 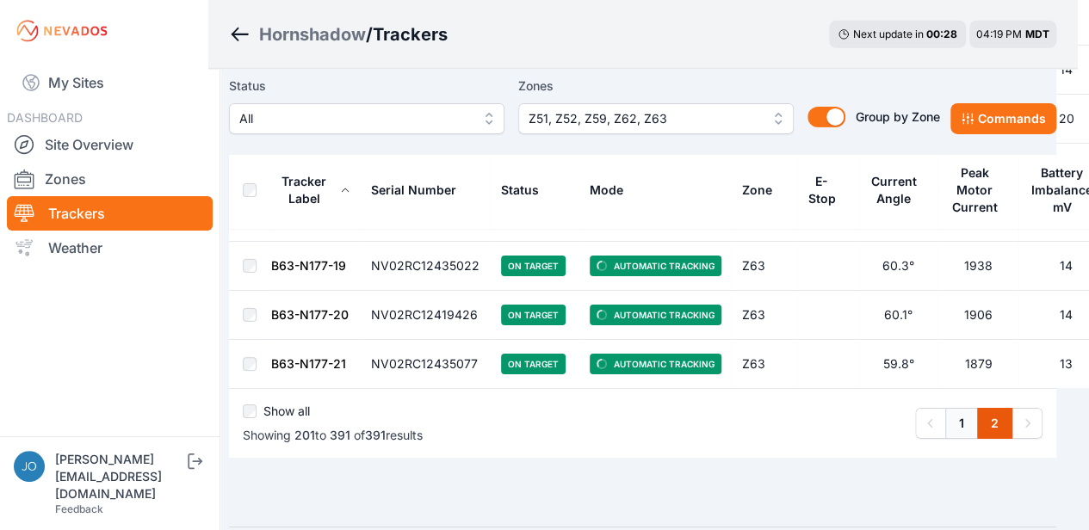 What do you see at coordinates (79, 509) in the screenshot?
I see `a: Feedback` at bounding box center [79, 509].